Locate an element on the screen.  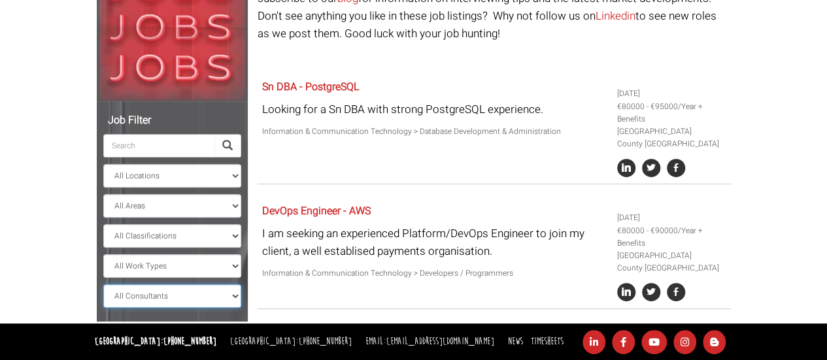
p: I am seeking an experienced Platform/DevOps Engineer to join my client, a well establised payment... is located at coordinates (435, 243).